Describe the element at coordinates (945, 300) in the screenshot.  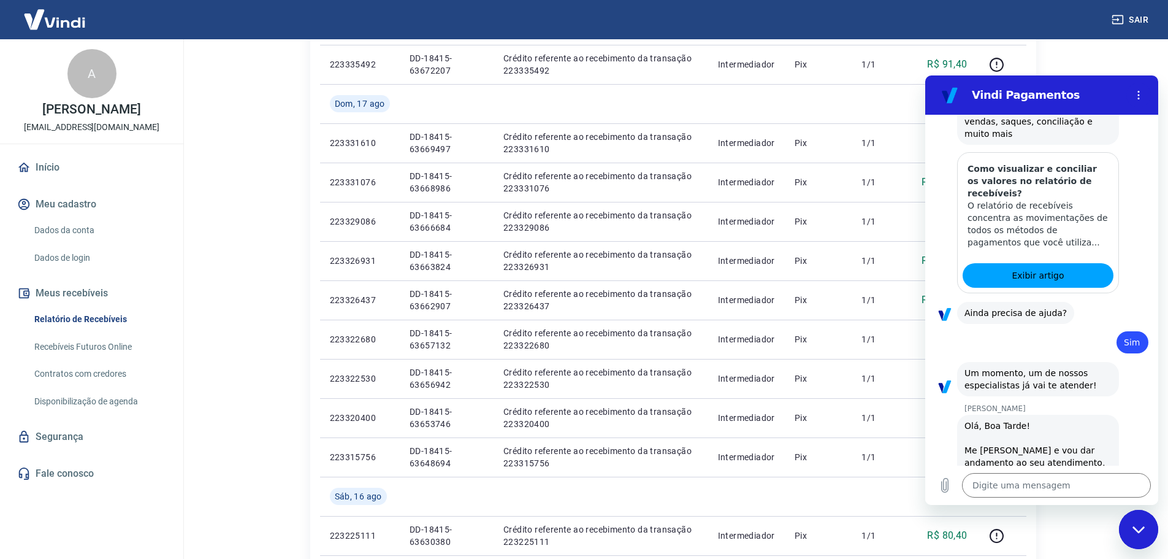
I see `p: R$ 212,96` at that location.